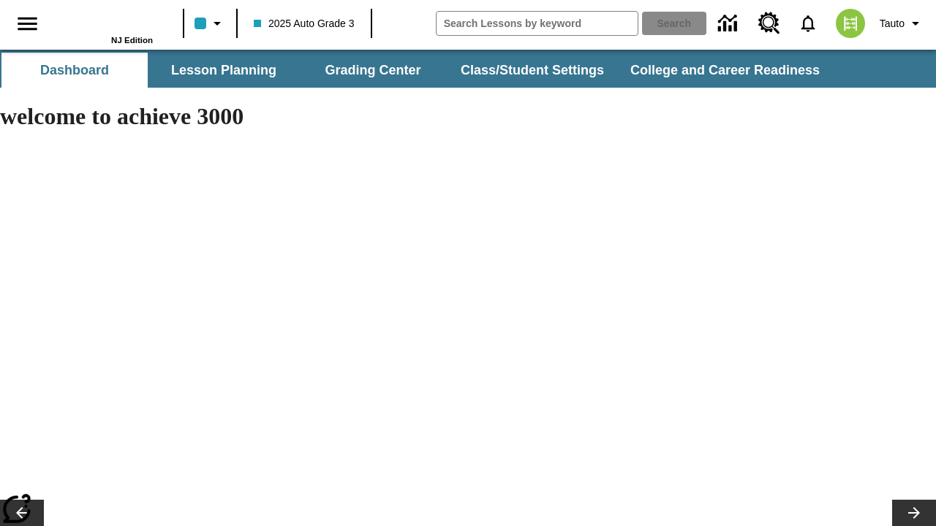 The width and height of the screenshot is (936, 526). What do you see at coordinates (75, 70) in the screenshot?
I see `button: Dashboard` at bounding box center [75, 70].